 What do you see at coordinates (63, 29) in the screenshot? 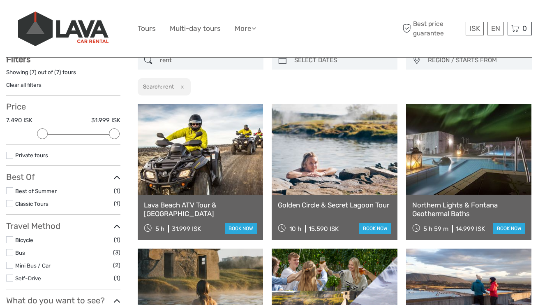
I see `img: 523-13fdf7b0-e410-4b32-8dc9-7907fc8d33f7_logo_big.jpg` at bounding box center [63, 29].